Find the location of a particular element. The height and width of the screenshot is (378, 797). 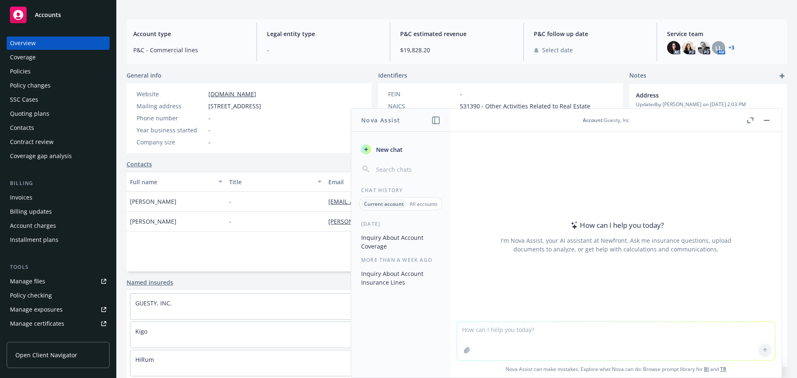

a: Invoices is located at coordinates (58, 198).